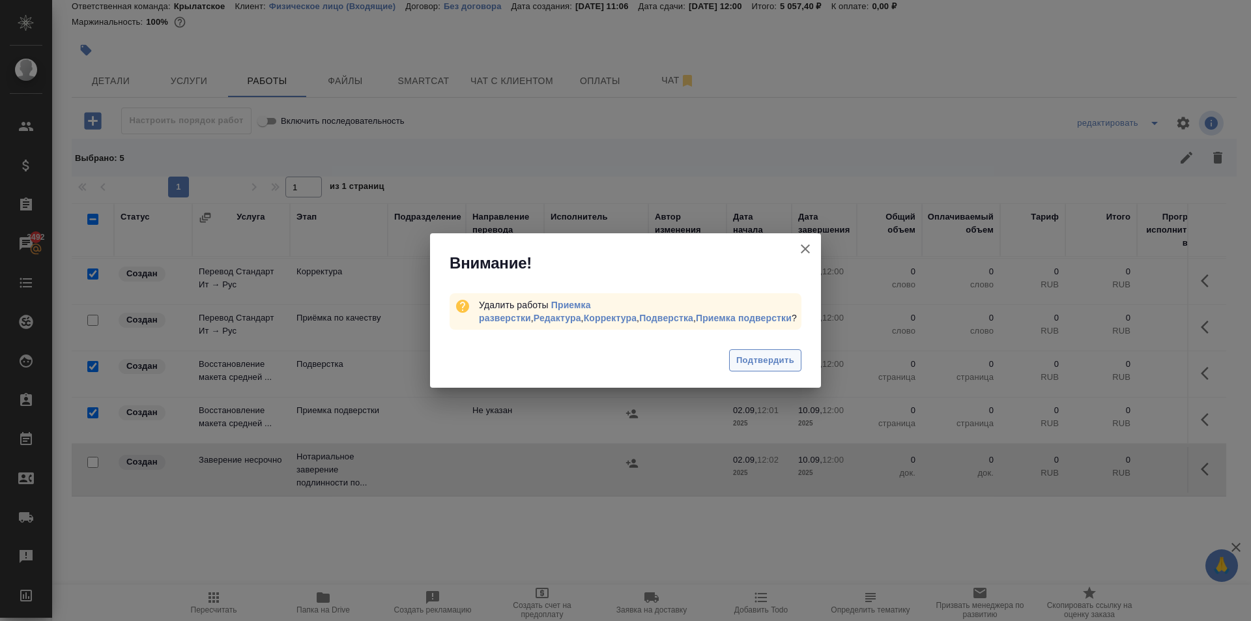 This screenshot has width=1251, height=621. Describe the element at coordinates (535, 312) in the screenshot. I see `a: Приемка разверстки` at that location.